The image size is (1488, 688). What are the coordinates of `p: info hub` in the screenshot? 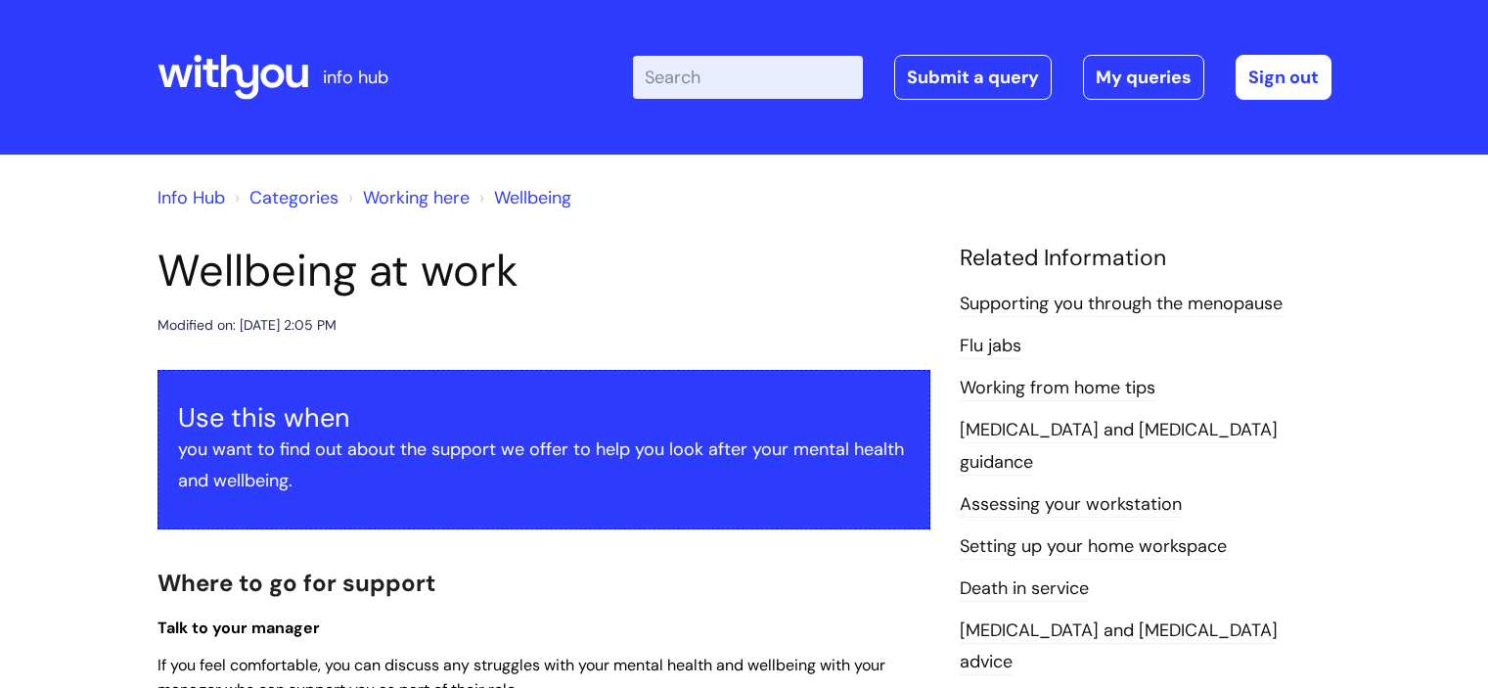 It's located at (355, 77).